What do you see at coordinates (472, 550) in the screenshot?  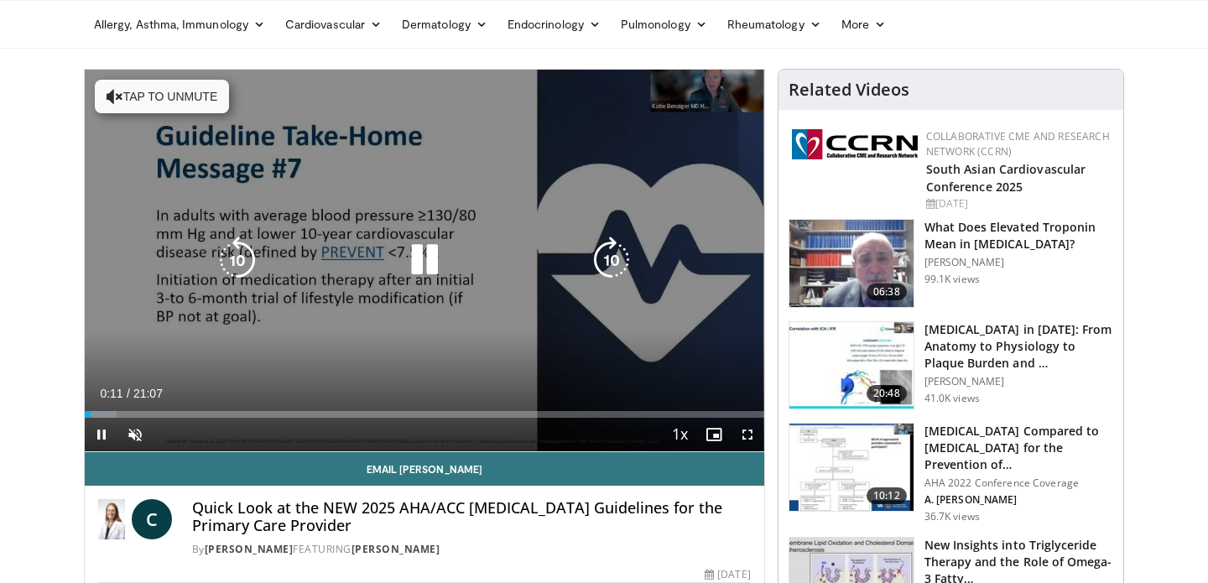 I see `div: By FEATURING` at bounding box center [472, 550].